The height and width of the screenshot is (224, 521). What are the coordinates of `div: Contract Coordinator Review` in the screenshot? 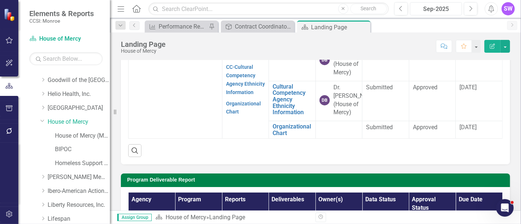 It's located at (263, 26).